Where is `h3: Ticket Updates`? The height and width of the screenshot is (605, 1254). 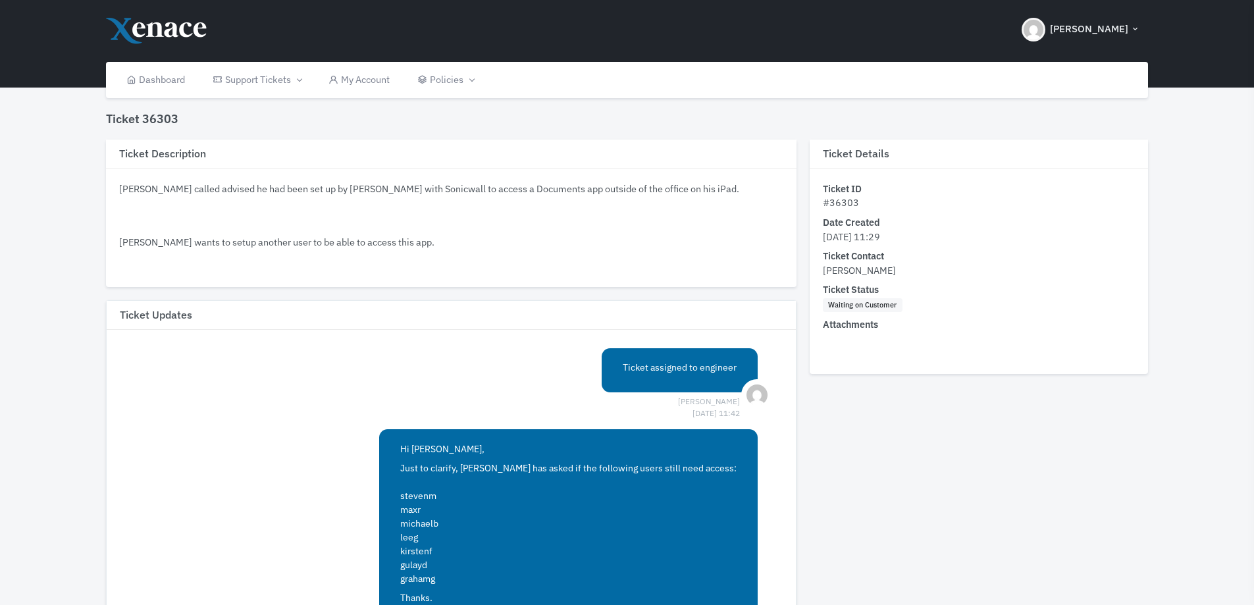
h3: Ticket Updates is located at coordinates (451, 315).